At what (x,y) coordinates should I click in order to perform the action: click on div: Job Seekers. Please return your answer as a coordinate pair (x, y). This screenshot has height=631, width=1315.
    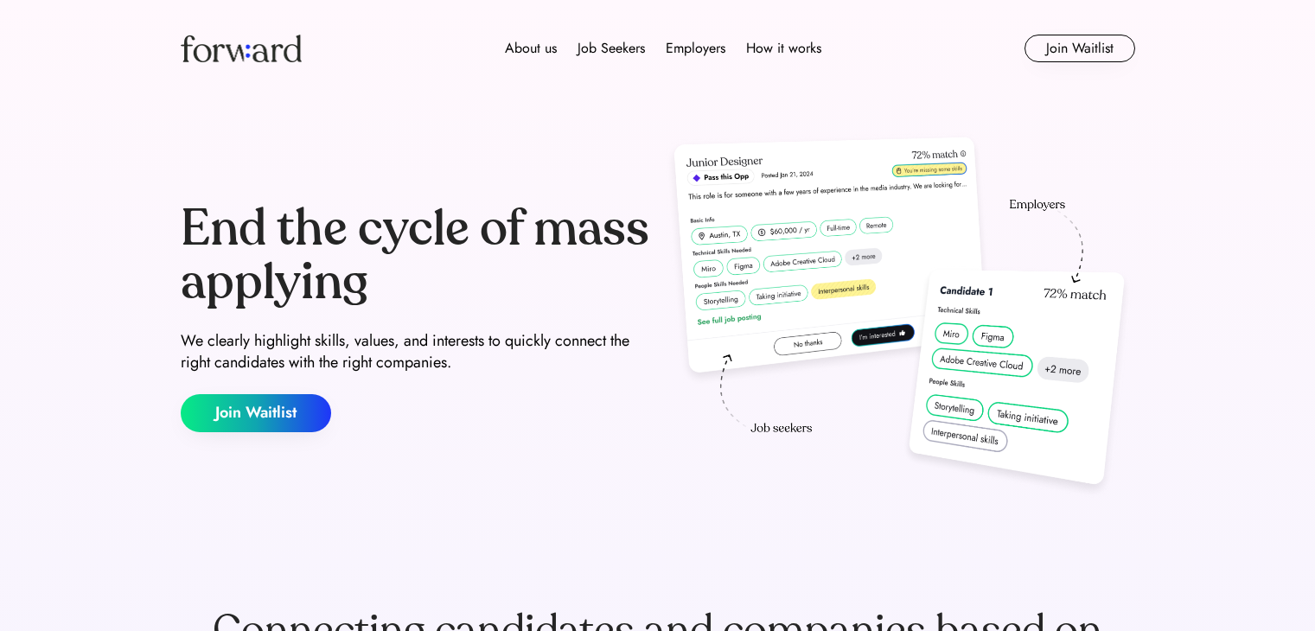
    Looking at the image, I should click on (611, 48).